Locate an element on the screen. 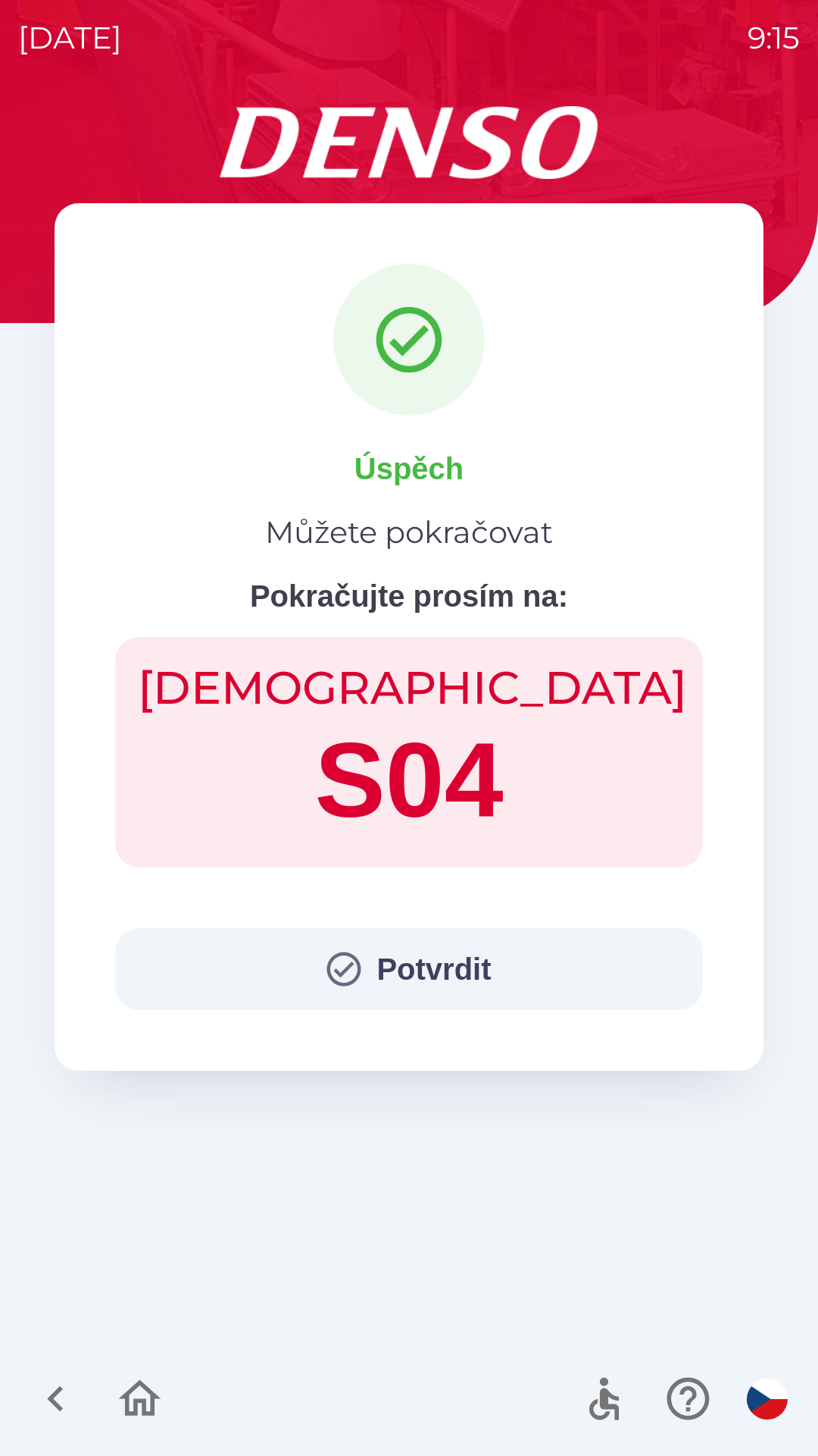  img: cs flag is located at coordinates (767, 1399).